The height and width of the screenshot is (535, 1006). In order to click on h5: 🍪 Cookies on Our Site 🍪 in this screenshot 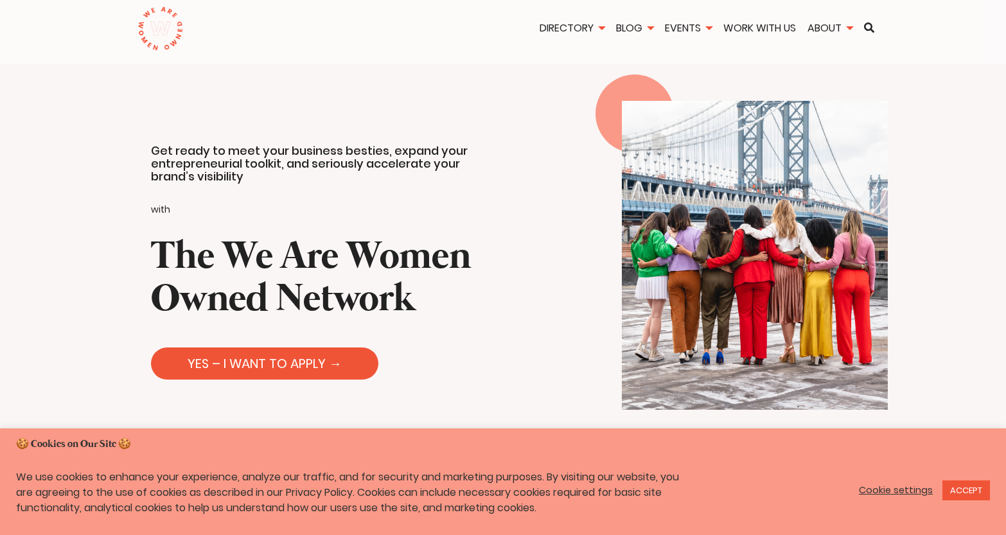, I will do `click(503, 445)`.